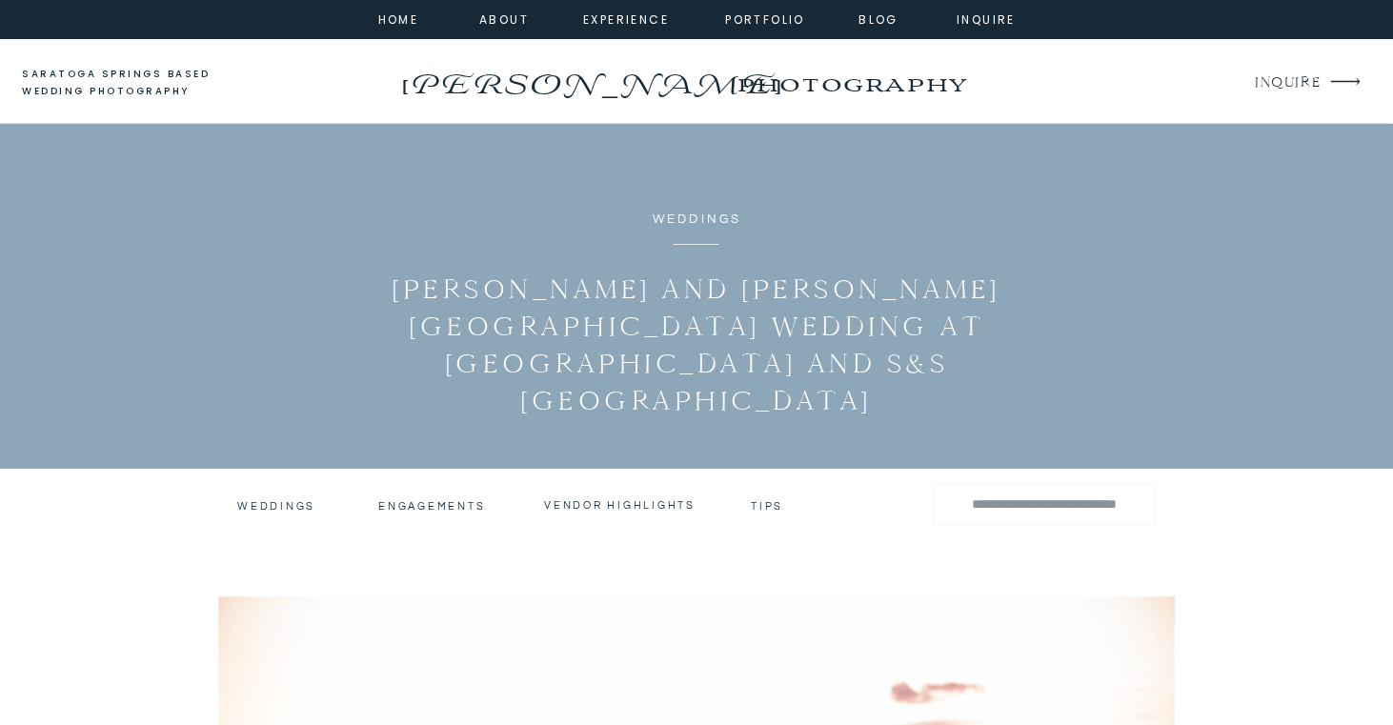  What do you see at coordinates (621, 18) in the screenshot?
I see `nav: experience` at bounding box center [621, 18].